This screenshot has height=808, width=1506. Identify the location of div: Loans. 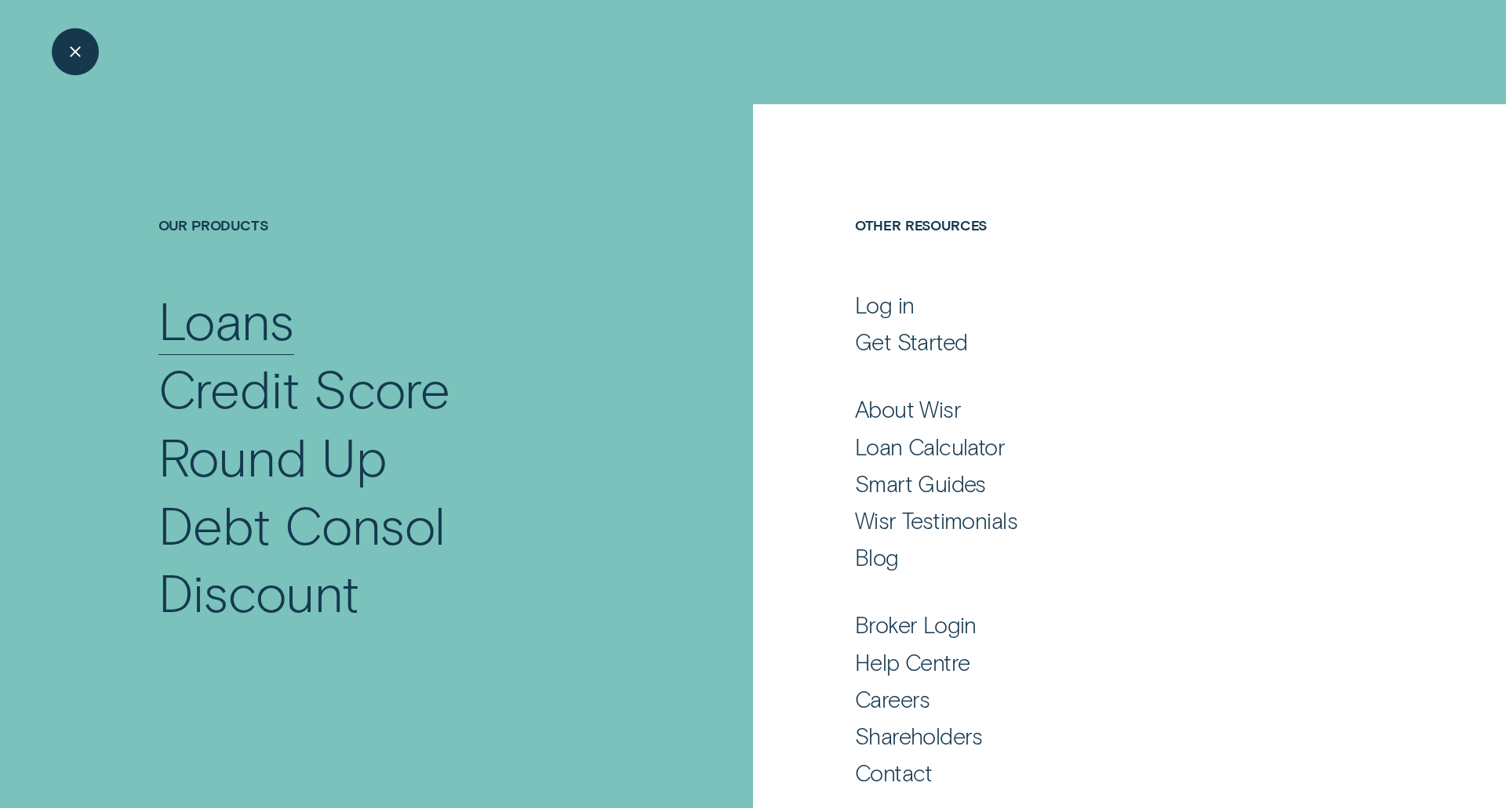
(226, 320).